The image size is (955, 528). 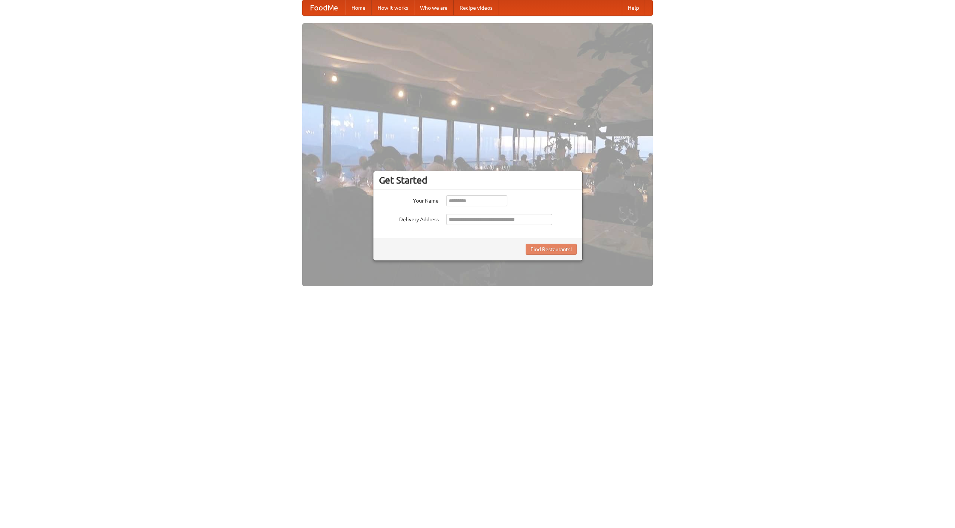 What do you see at coordinates (633, 8) in the screenshot?
I see `a: Help` at bounding box center [633, 8].